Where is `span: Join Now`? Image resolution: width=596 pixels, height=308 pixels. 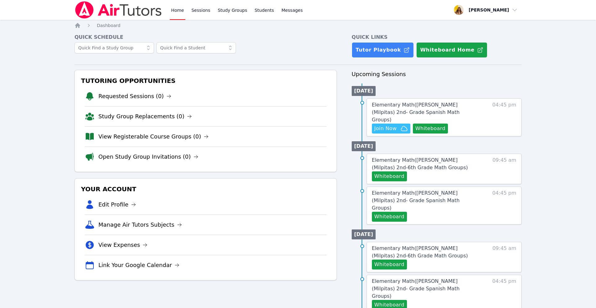
span: Join Now is located at coordinates (386, 129).